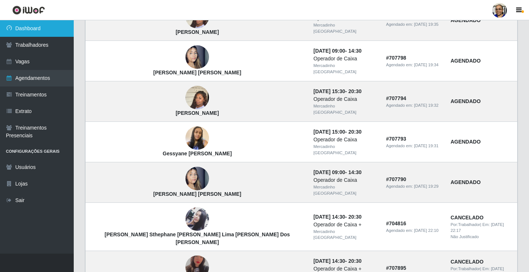 This screenshot has width=529, height=272. Describe the element at coordinates (396, 58) in the screenshot. I see `strong: # 707798` at that location.